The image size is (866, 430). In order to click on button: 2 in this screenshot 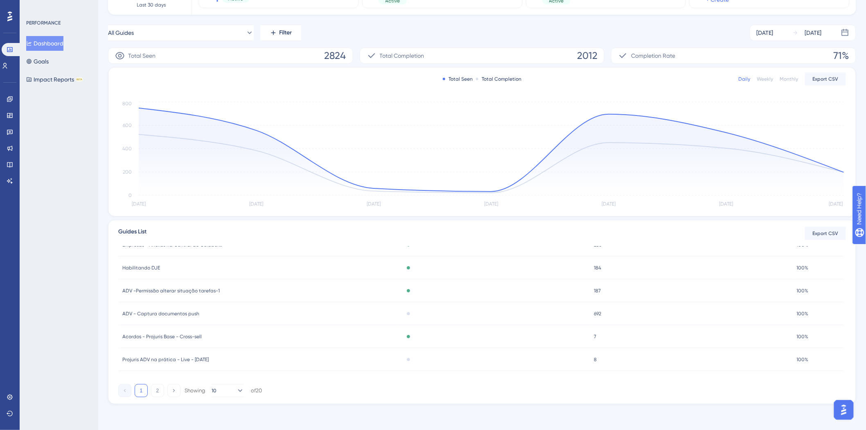, I will do `click(158, 390)`.